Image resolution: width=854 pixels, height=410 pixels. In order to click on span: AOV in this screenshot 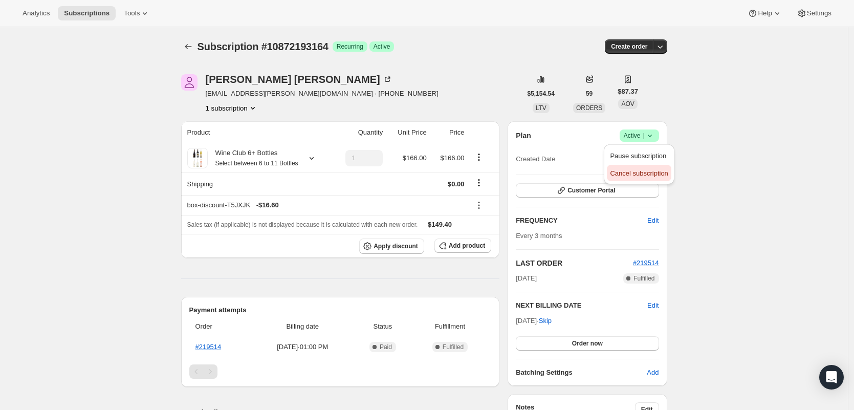, I will do `click(628, 104)`.